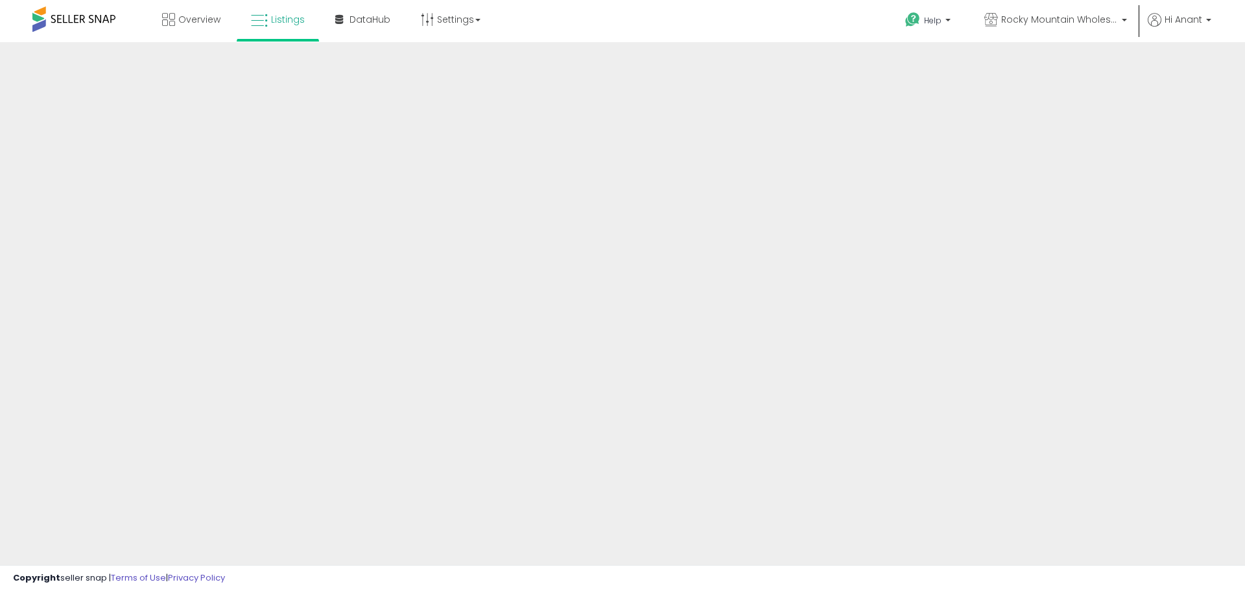  Describe the element at coordinates (1183, 19) in the screenshot. I see `span: Hi Anant` at that location.